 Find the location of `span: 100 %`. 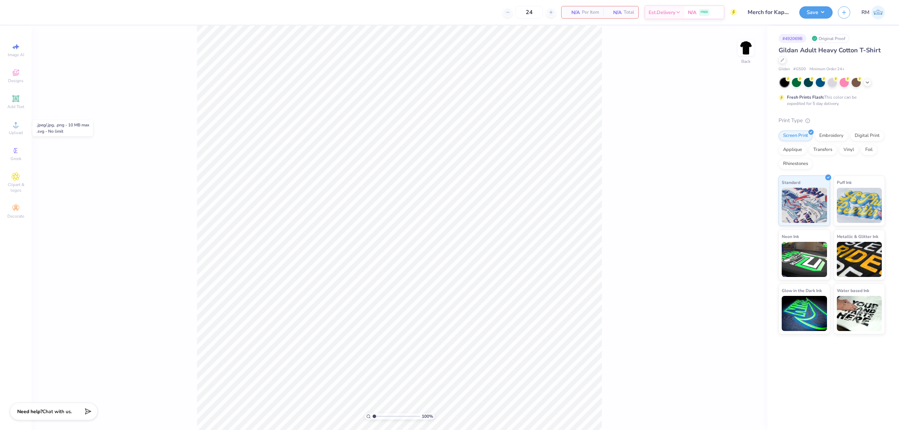

span: 100 % is located at coordinates (427, 417).